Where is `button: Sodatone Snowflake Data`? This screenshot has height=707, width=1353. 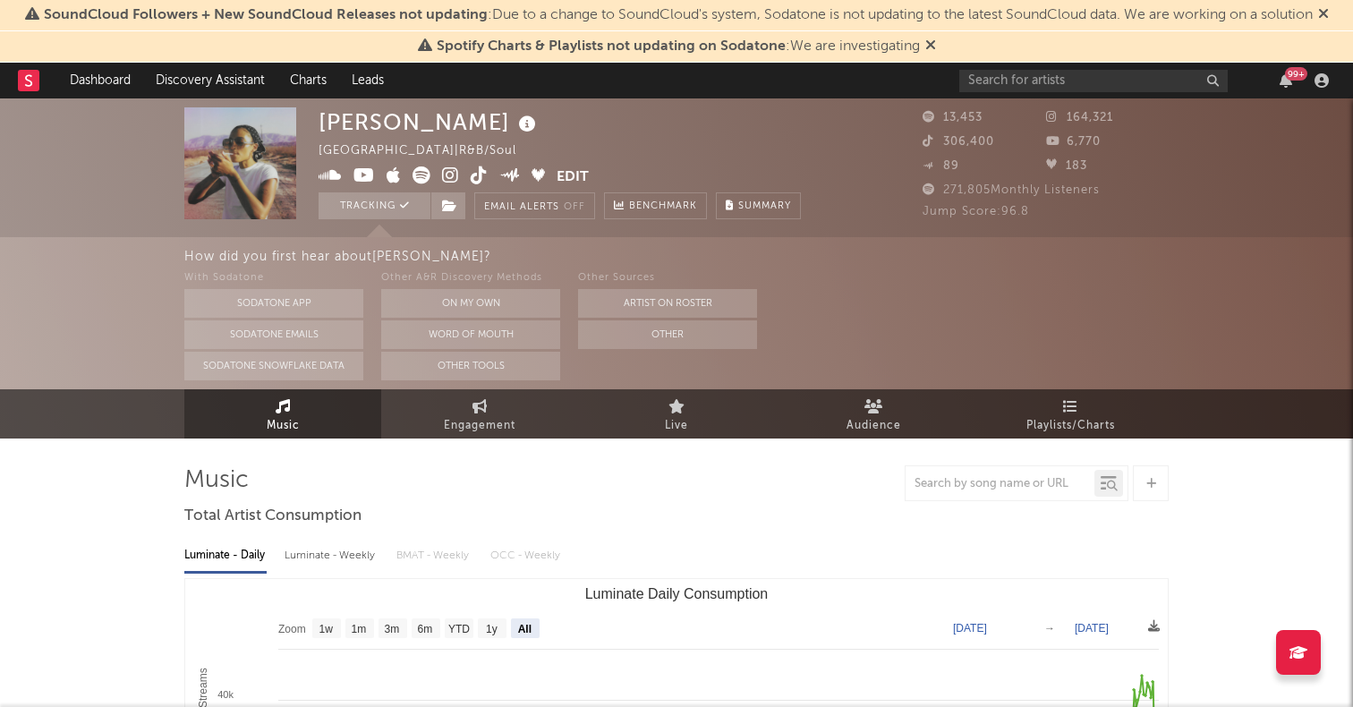
button: Sodatone Snowflake Data is located at coordinates (274, 366).